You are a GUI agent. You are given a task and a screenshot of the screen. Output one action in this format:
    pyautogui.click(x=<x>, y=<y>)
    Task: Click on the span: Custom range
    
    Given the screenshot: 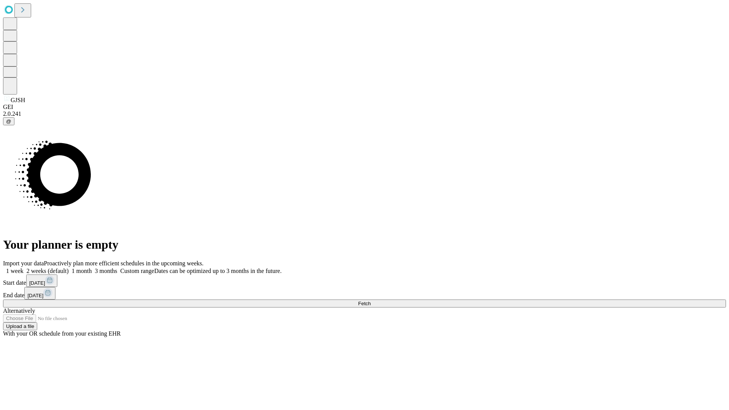 What is the action you would take?
    pyautogui.click(x=137, y=271)
    